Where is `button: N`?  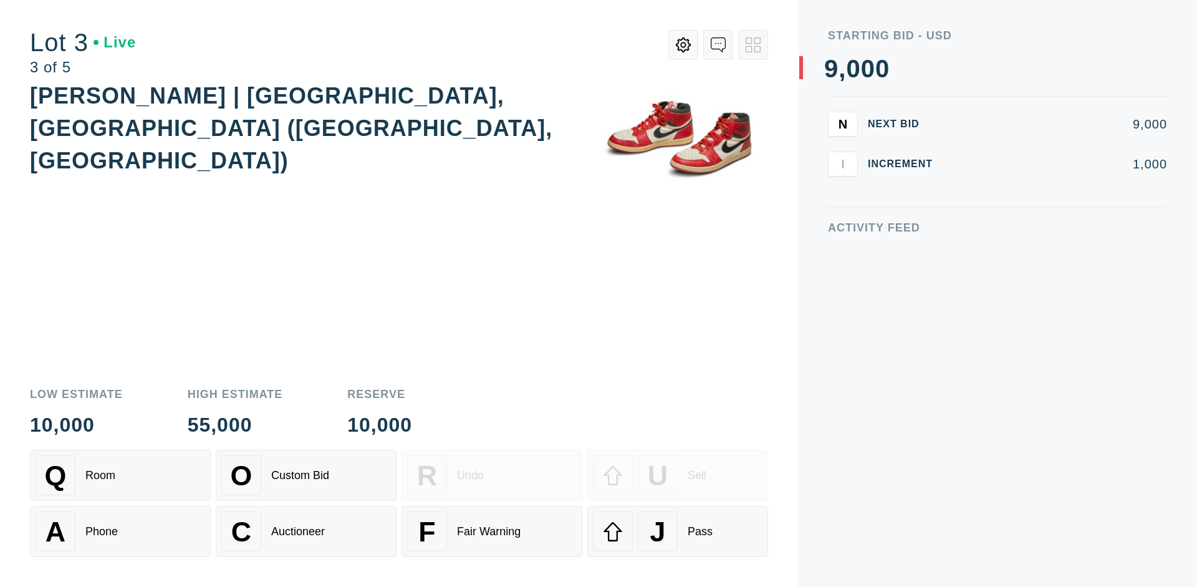
button: N is located at coordinates (843, 124).